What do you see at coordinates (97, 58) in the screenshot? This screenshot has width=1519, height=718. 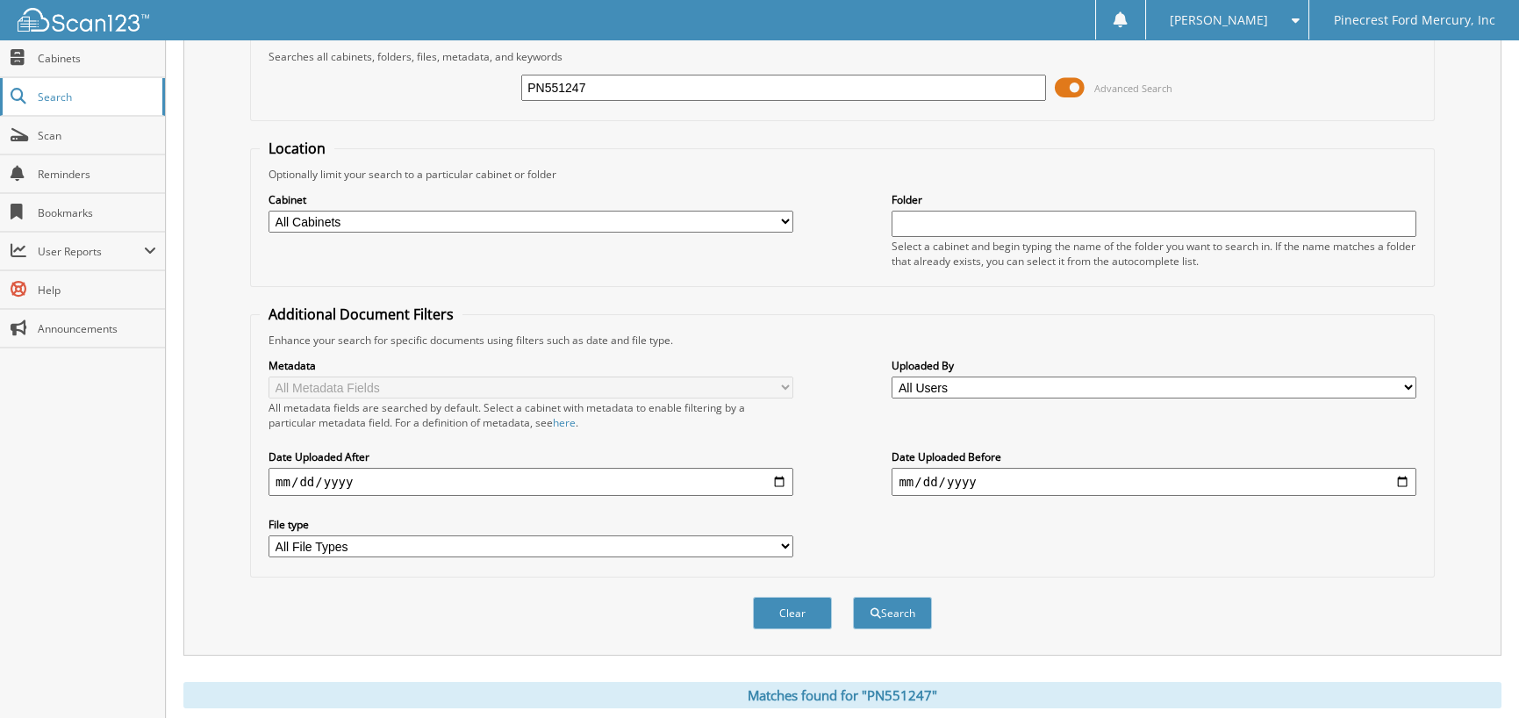 I see `span: Cabinets` at bounding box center [97, 58].